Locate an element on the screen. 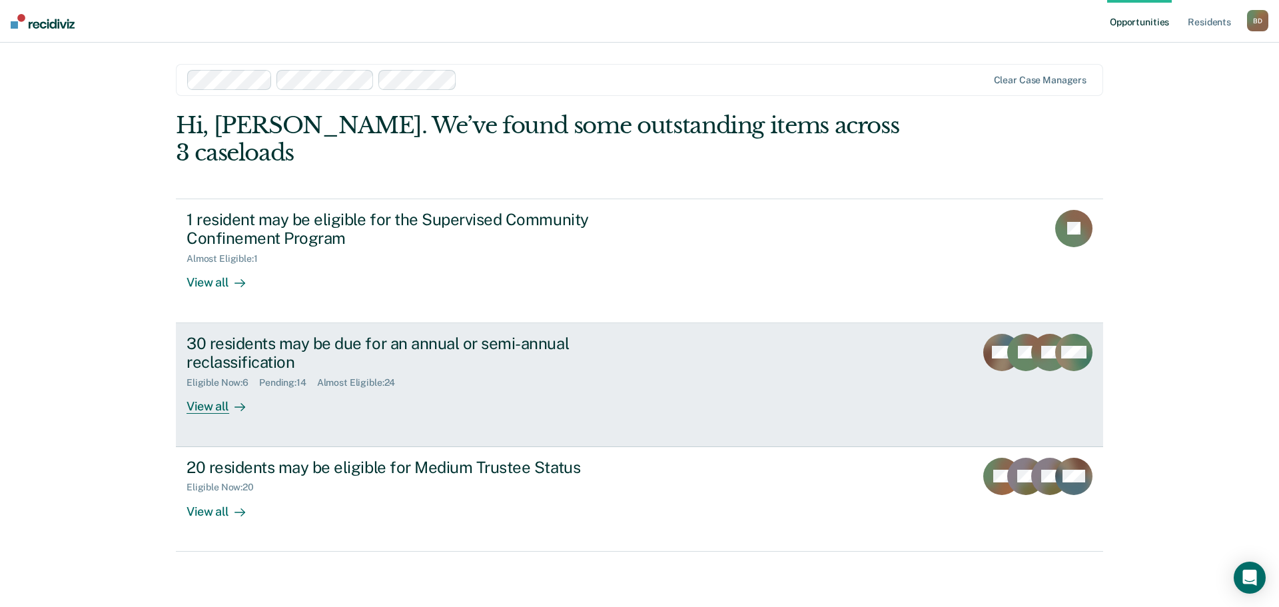 The image size is (1279, 607). div: Open Intercom Messenger is located at coordinates (1250, 578).